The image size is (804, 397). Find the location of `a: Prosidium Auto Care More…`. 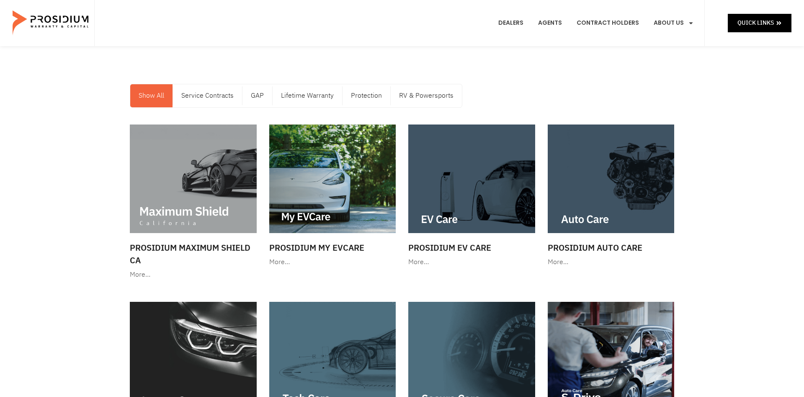

a: Prosidium Auto Care More… is located at coordinates (611, 196).